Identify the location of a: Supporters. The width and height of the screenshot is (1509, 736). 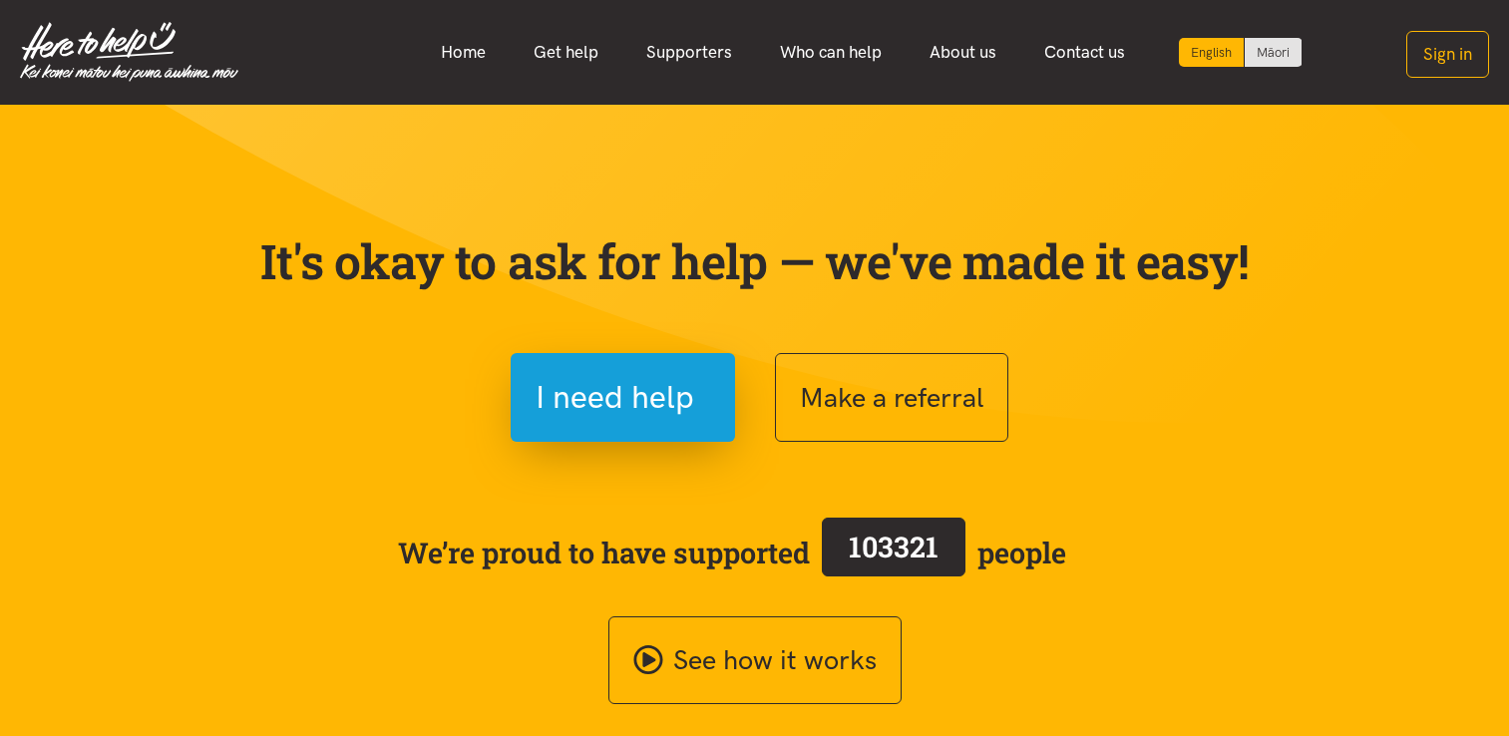
(689, 52).